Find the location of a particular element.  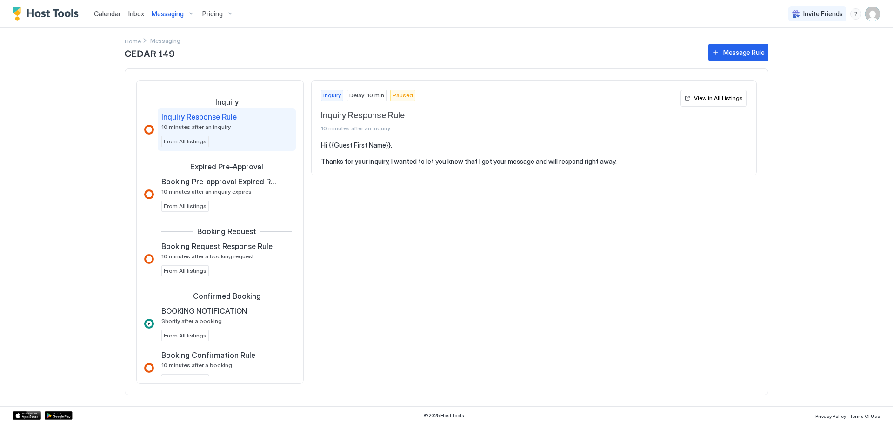

a: Host Tools Logo is located at coordinates (48, 14).